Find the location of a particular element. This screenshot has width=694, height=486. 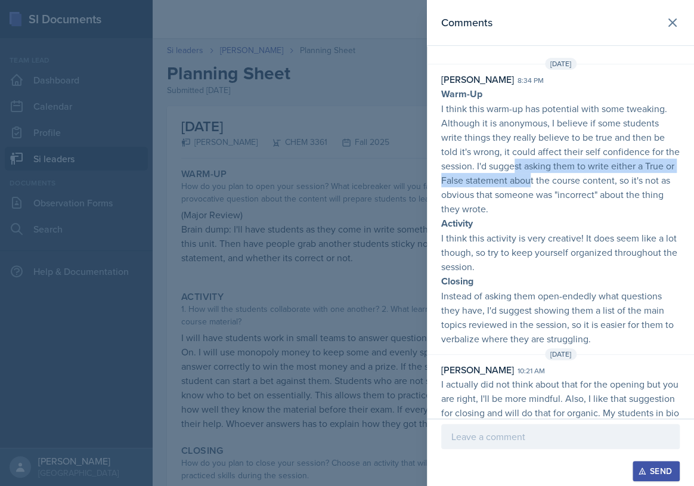

div: 8:34 pm is located at coordinates (531, 81).